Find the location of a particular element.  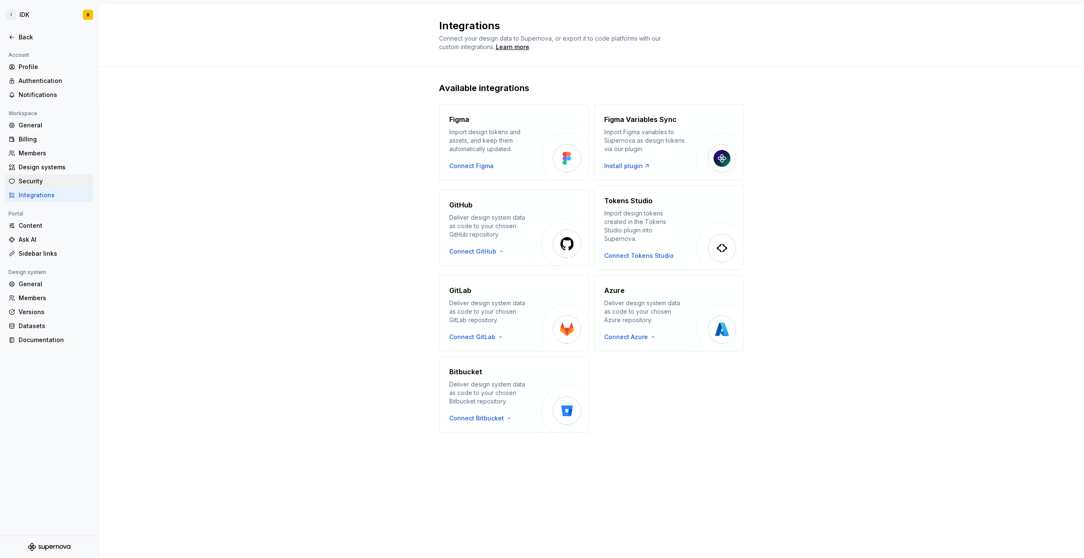

button: Connect GitLab is located at coordinates (478, 337).